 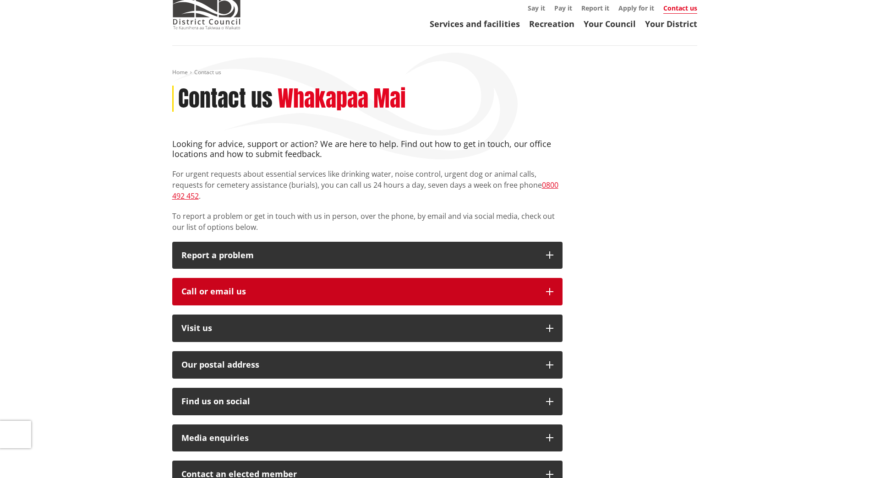 What do you see at coordinates (342, 99) in the screenshot?
I see `h2: Whakapaa Mai` at bounding box center [342, 99].